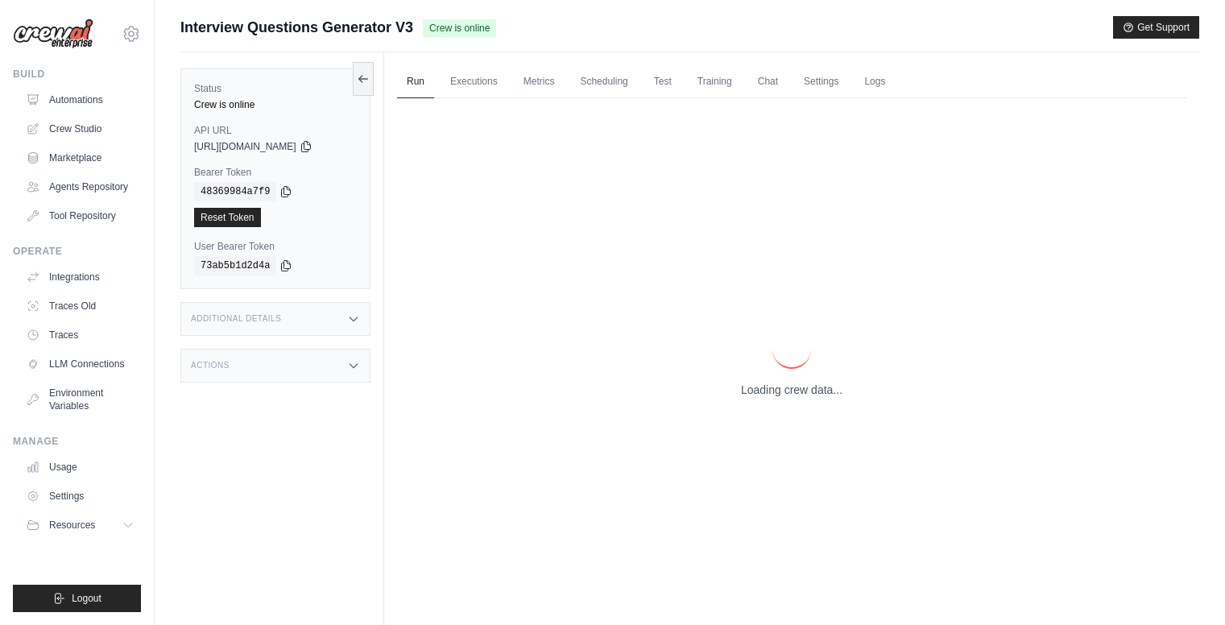 This screenshot has width=1225, height=625. What do you see at coordinates (227, 217) in the screenshot?
I see `a: Reset Token` at bounding box center [227, 217].